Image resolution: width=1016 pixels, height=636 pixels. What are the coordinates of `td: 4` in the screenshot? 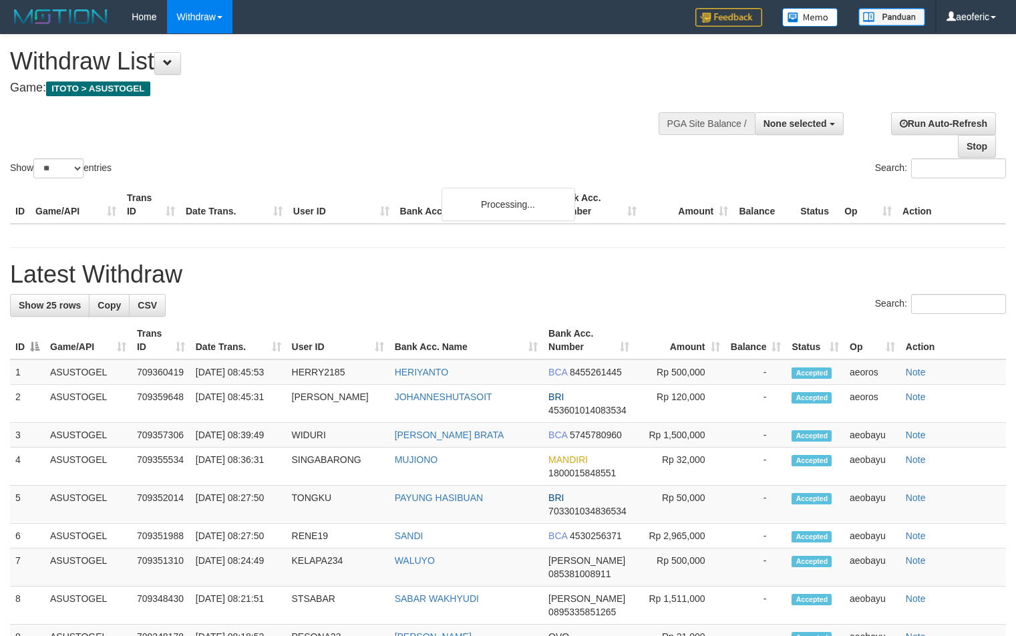 It's located at (27, 466).